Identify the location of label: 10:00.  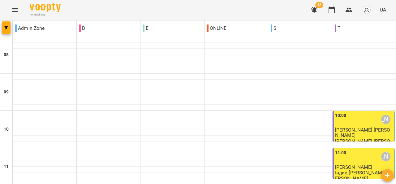
(341, 116).